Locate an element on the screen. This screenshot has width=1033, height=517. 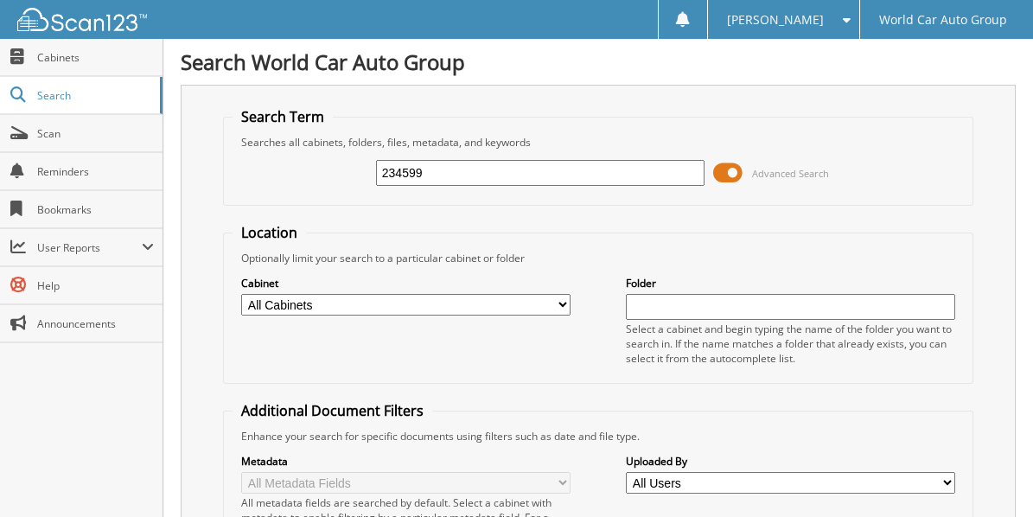
img: scan123-logo-white.svg is located at coordinates (82, 19).